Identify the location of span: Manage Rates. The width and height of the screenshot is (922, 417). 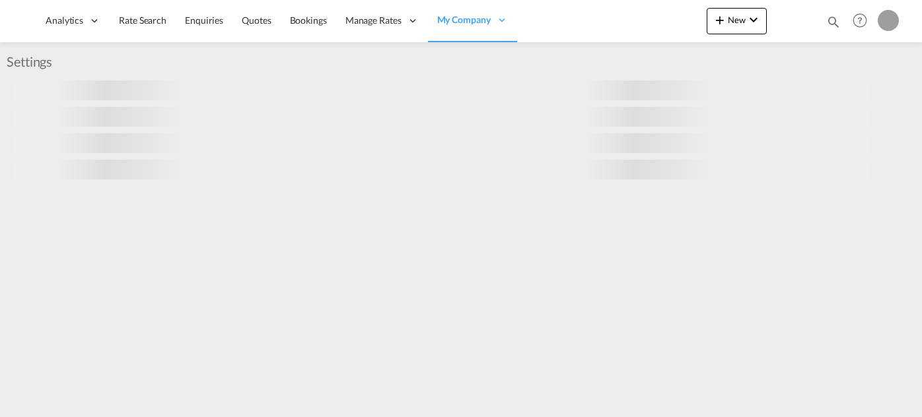
(373, 20).